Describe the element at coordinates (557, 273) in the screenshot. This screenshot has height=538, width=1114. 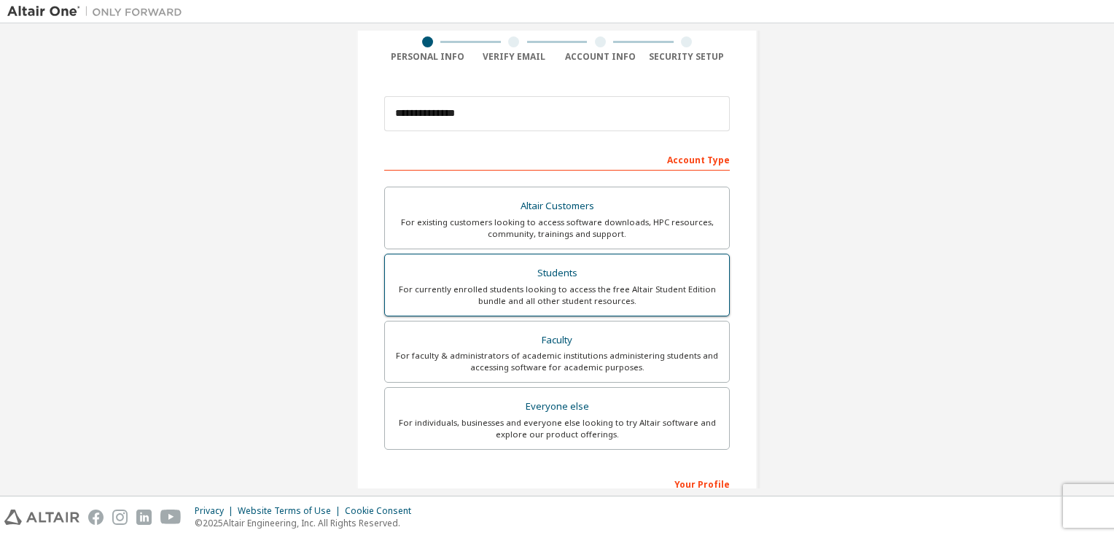
I see `div: Students` at that location.